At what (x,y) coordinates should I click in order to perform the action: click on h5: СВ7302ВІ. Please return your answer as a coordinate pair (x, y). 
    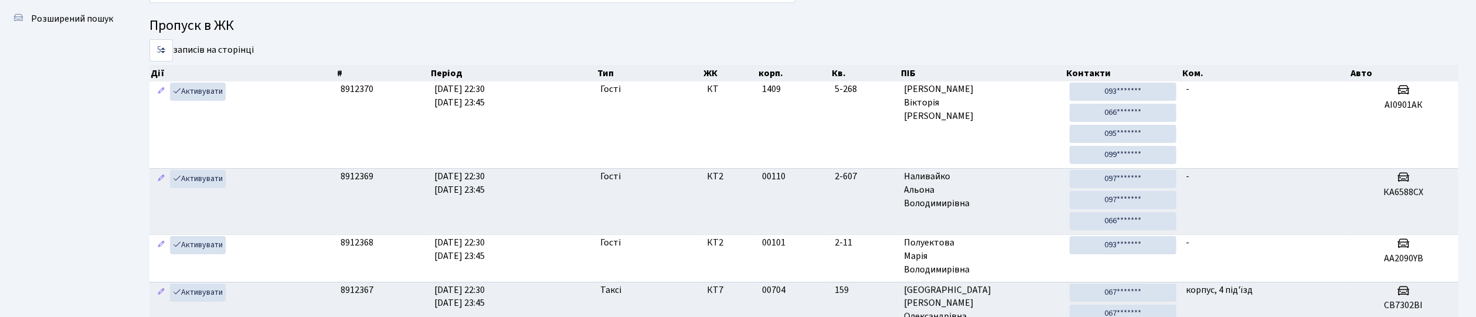
    Looking at the image, I should click on (1403, 305).